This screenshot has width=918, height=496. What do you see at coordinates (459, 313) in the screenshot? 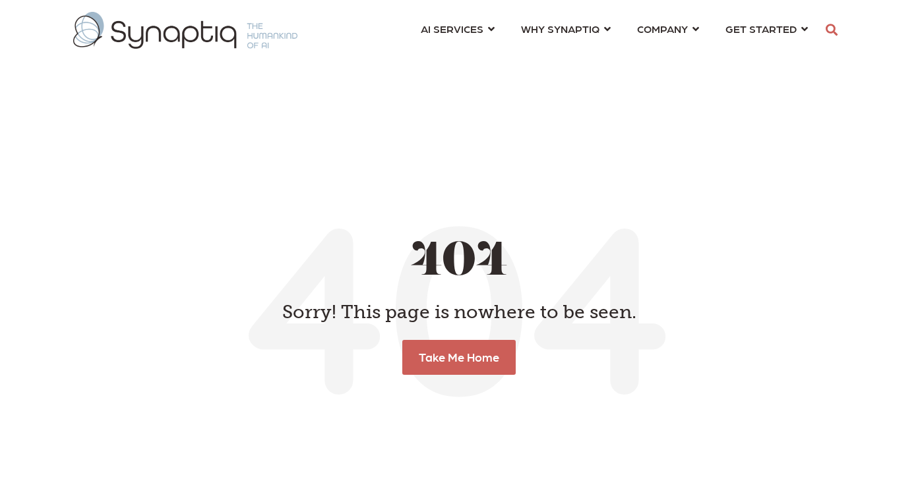
I see `h4: Sorry! This page is nowhere to be seen.` at bounding box center [459, 313].